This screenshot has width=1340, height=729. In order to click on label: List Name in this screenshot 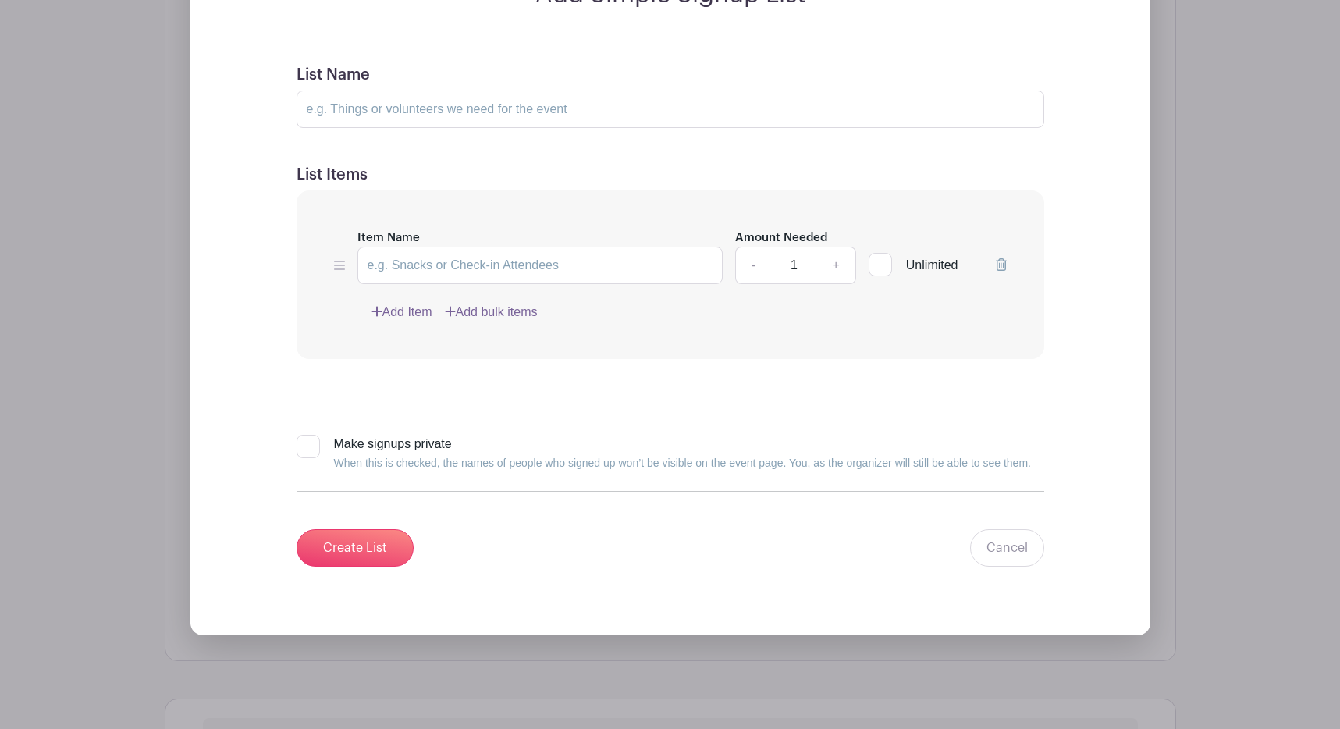, I will do `click(333, 75)`.